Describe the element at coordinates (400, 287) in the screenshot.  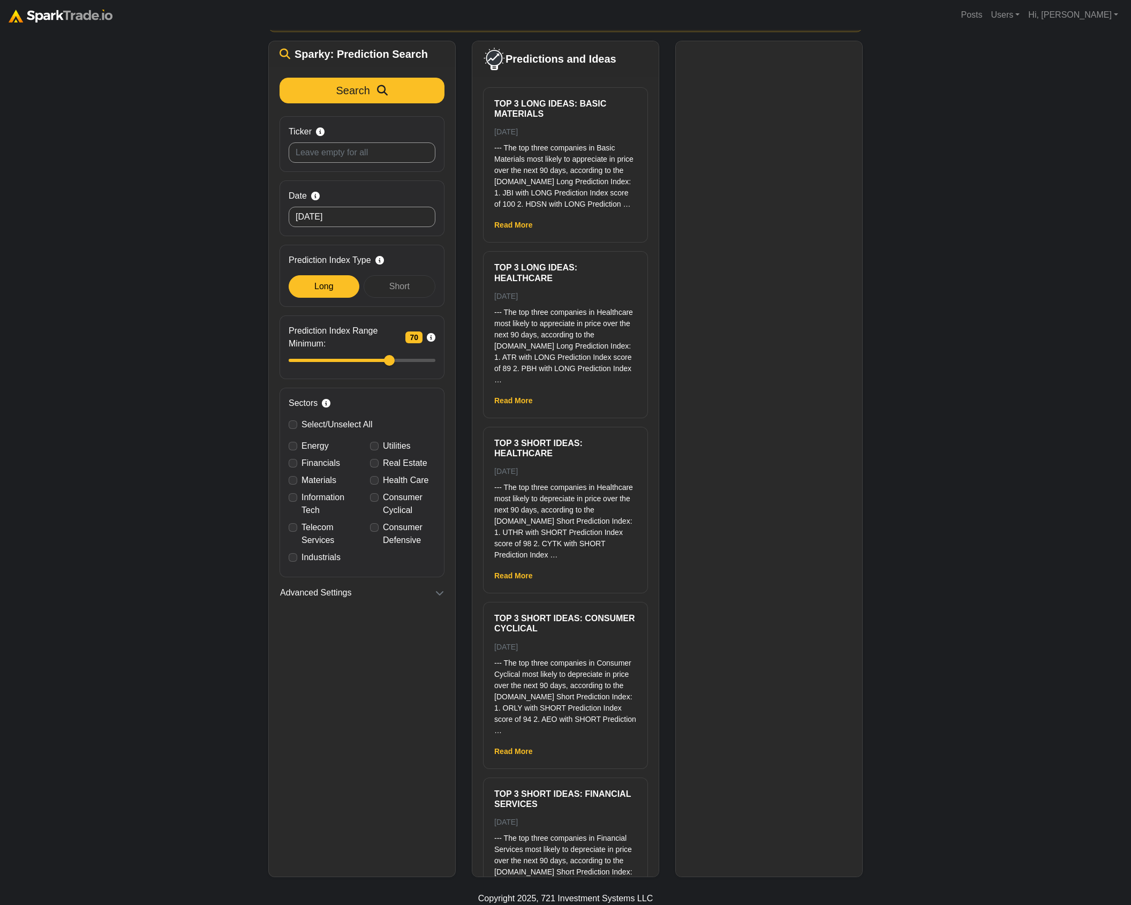
I see `div: Short` at that location.